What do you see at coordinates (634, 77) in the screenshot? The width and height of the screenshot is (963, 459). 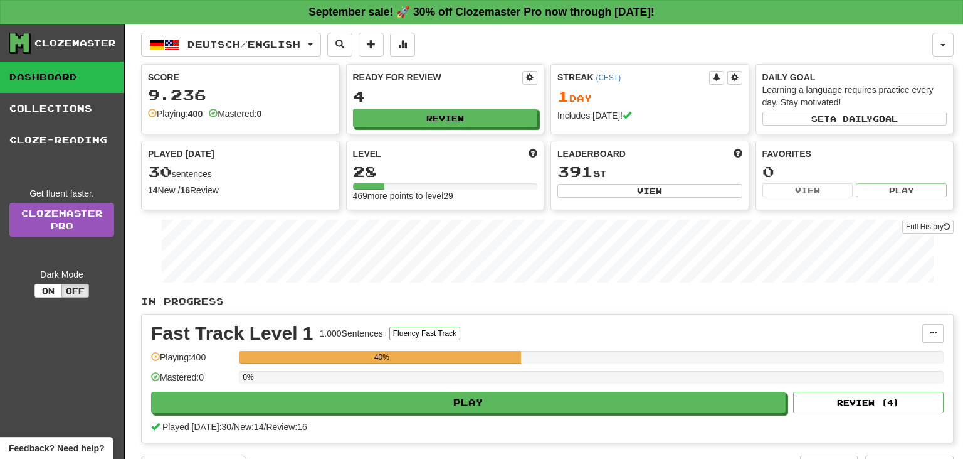 I see `div: Streak` at bounding box center [634, 77].